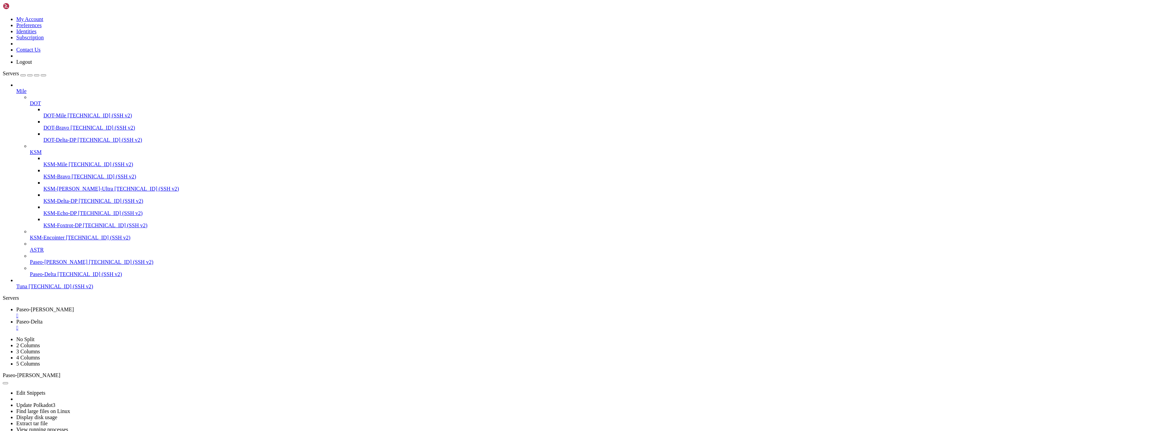 This screenshot has height=431, width=1167. Describe the element at coordinates (597, 247) in the screenshot. I see `li: ASTR` at that location.